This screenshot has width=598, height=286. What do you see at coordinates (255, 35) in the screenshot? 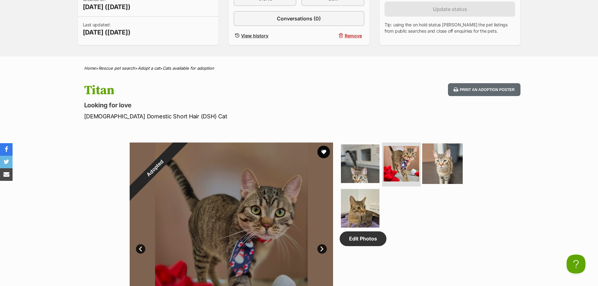
I see `span: View history` at bounding box center [255, 35].